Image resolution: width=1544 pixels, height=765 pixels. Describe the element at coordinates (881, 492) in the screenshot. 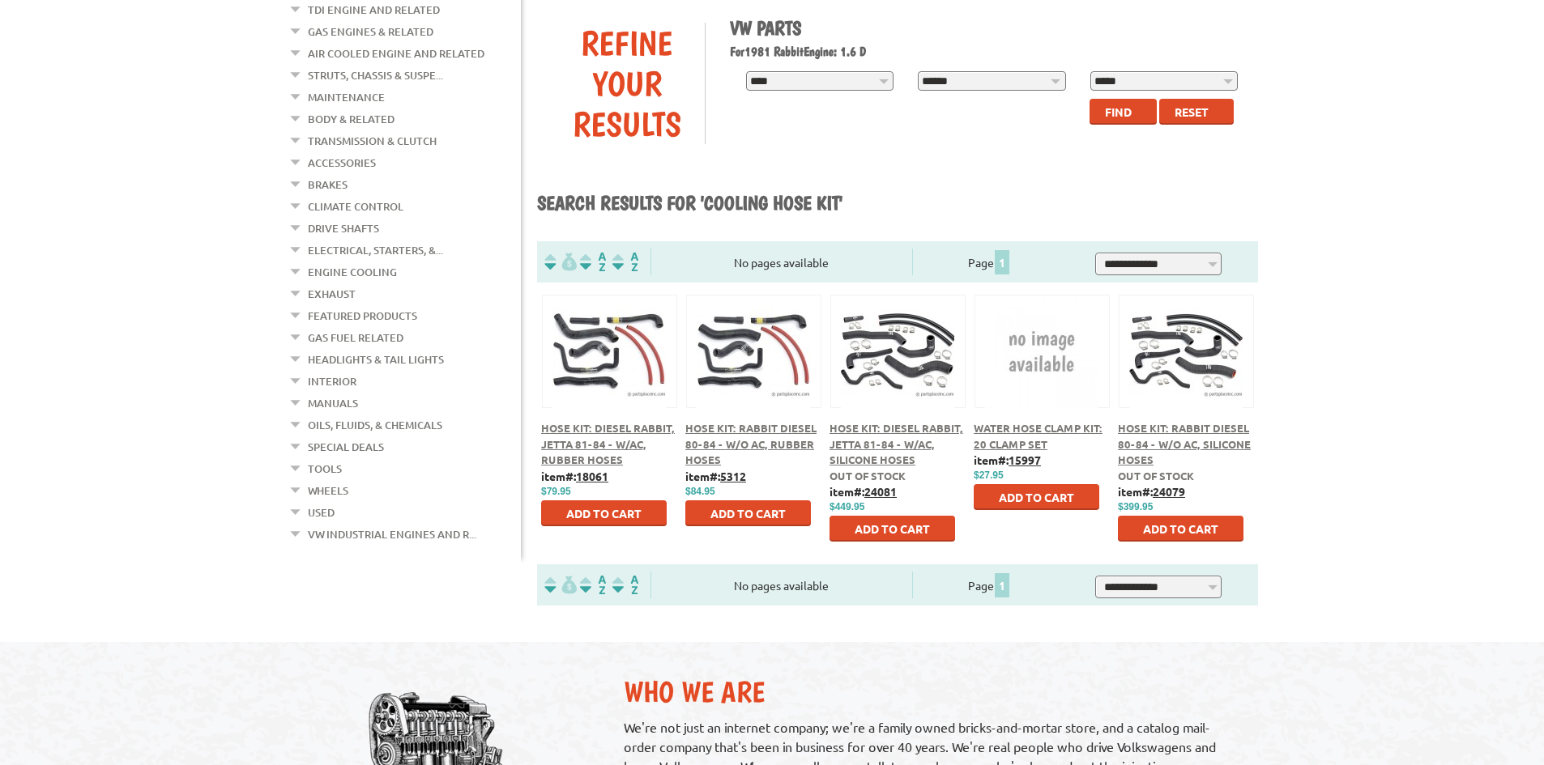

I see `u: 24081` at that location.